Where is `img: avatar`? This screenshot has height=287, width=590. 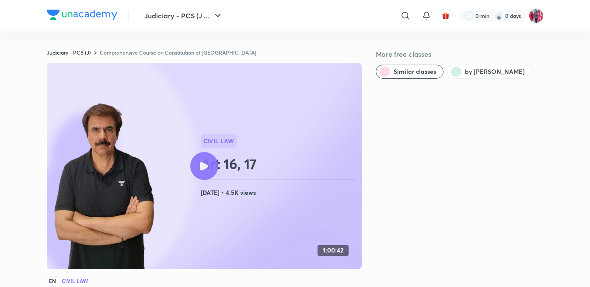 img: avatar is located at coordinates (445, 16).